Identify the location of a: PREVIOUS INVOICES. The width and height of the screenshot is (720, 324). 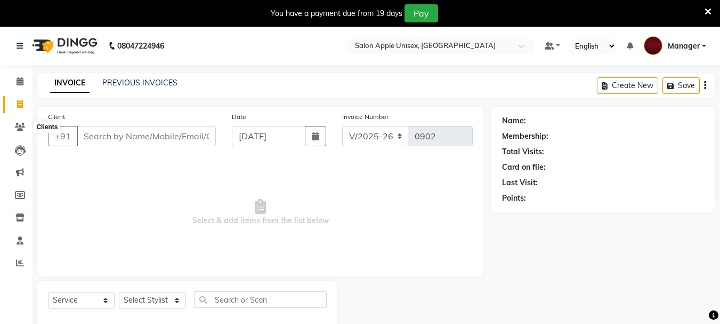
(140, 83).